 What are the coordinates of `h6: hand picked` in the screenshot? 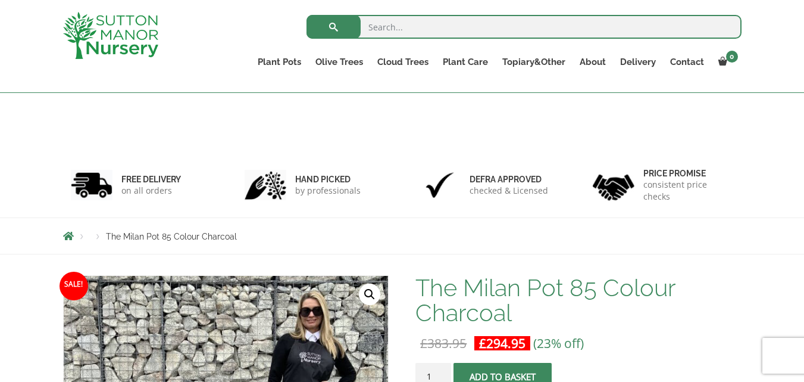 It's located at (328, 179).